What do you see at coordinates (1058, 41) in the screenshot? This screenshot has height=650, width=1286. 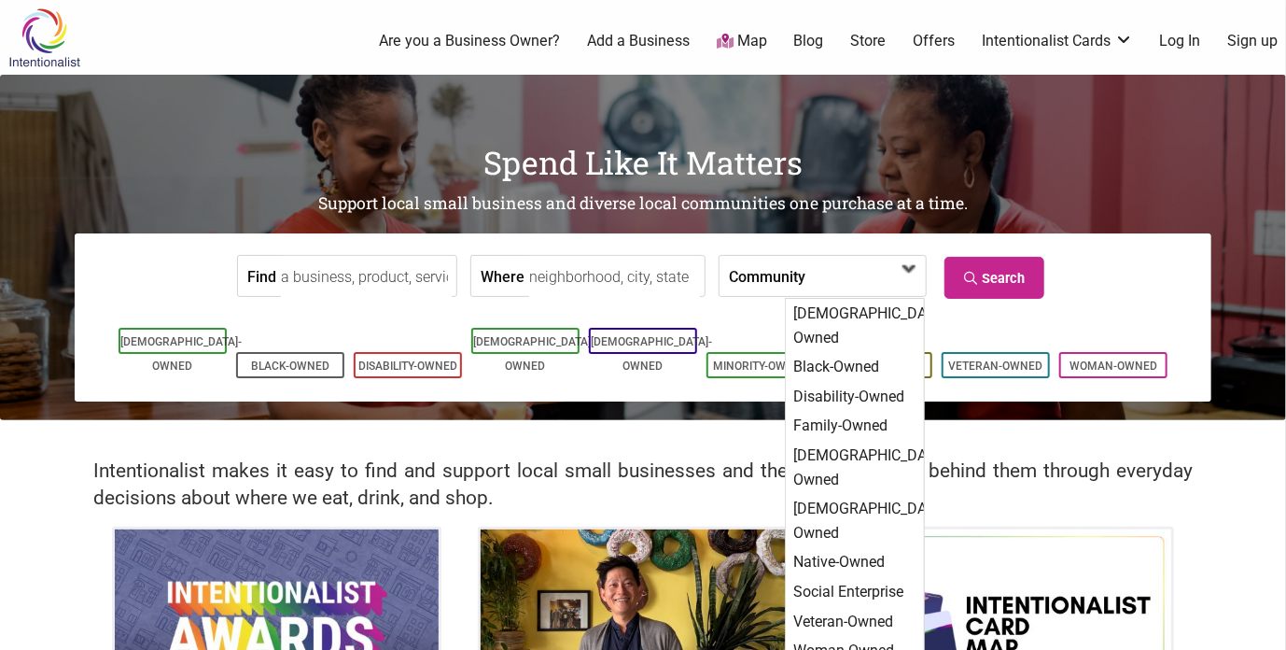 I see `a: Intentionalist Cards` at bounding box center [1058, 41].